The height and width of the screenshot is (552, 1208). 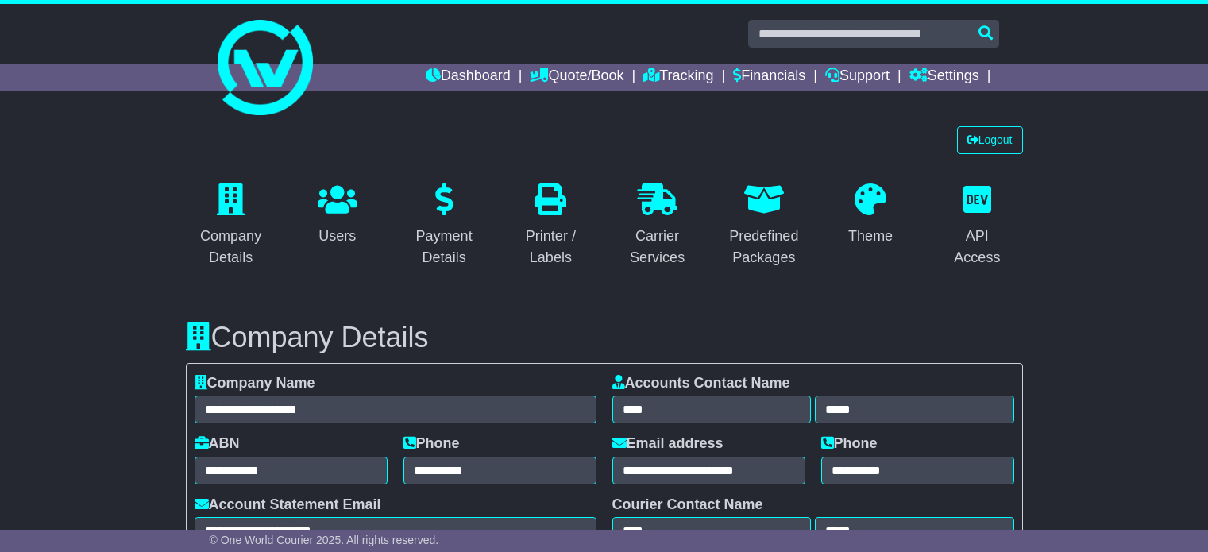 I want to click on a: Printer / Labels, so click(x=550, y=226).